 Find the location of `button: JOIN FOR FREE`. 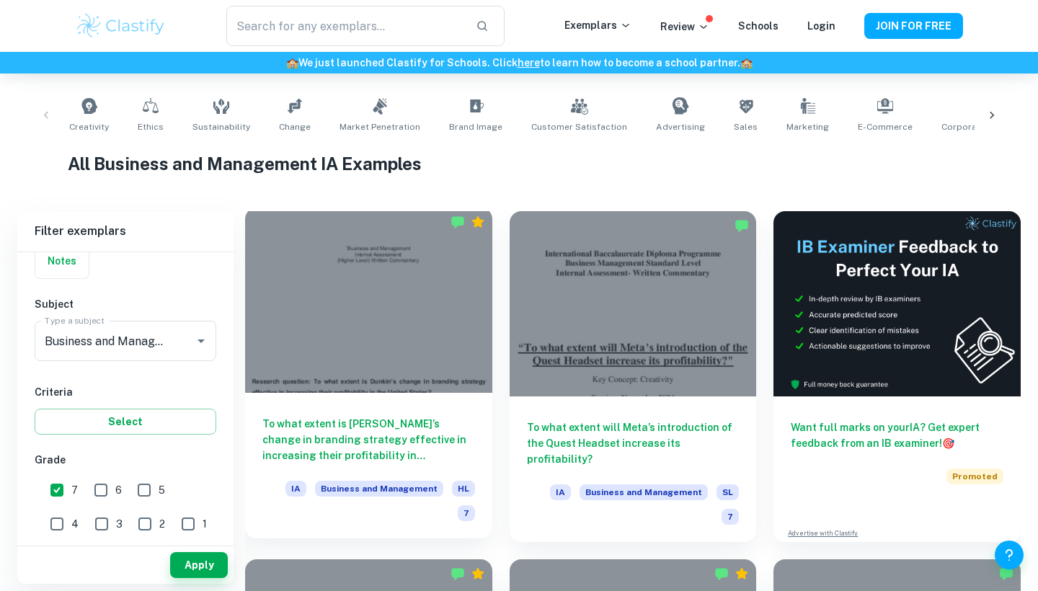

button: JOIN FOR FREE is located at coordinates (913, 26).